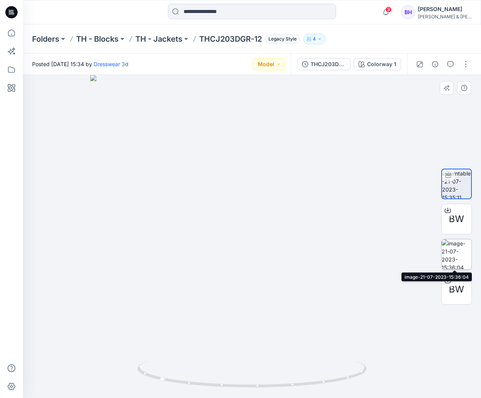 The height and width of the screenshot is (398, 481). Describe the element at coordinates (159, 39) in the screenshot. I see `a: TH - Jackets` at that location.